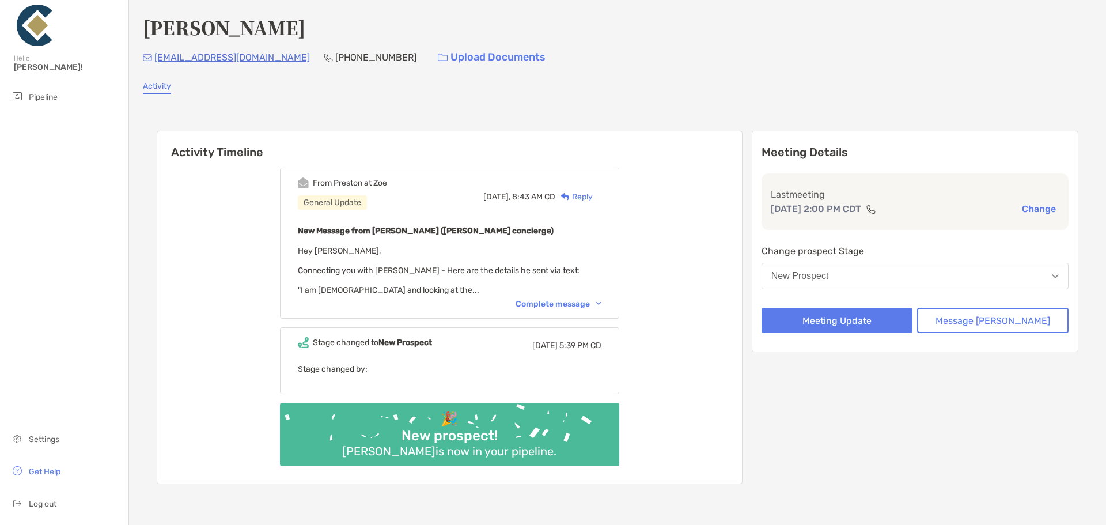  Describe the element at coordinates (372, 342) in the screenshot. I see `div: Stage changed to` at that location.